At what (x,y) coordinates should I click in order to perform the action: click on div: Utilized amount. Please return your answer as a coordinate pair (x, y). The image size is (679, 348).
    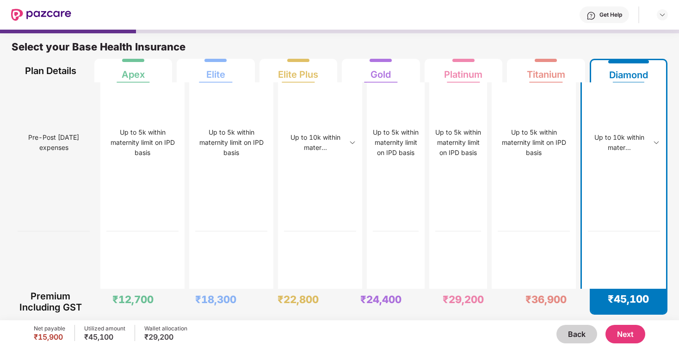
    Looking at the image, I should click on (104, 328).